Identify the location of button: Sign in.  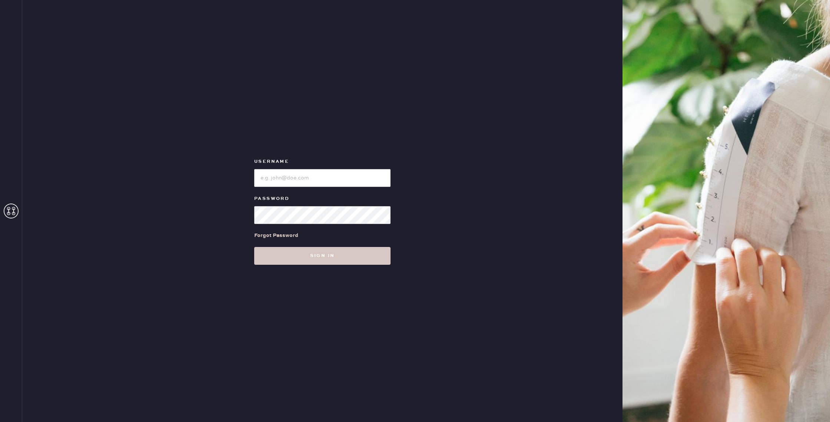
(323, 256).